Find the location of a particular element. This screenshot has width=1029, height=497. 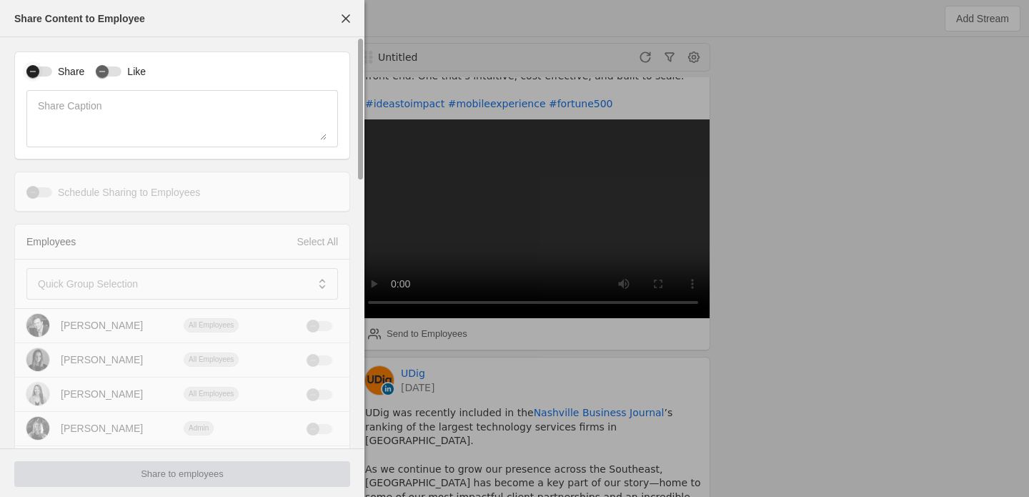

label: Schedule Sharing to Employees is located at coordinates (126, 192).